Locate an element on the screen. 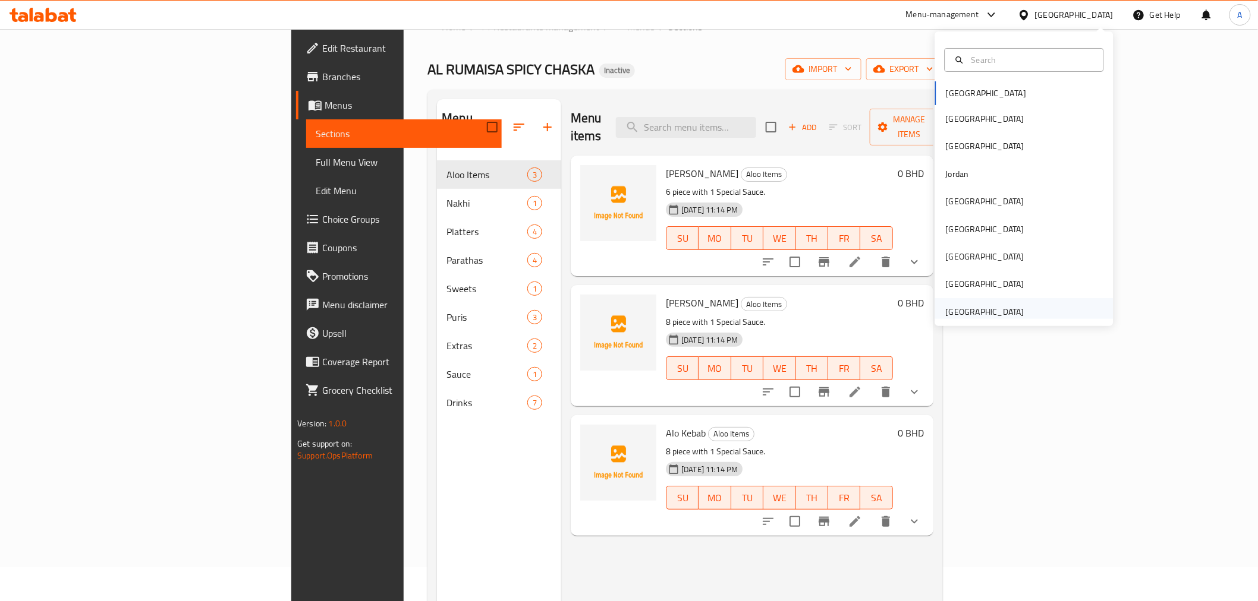  a: Support.OpsPlatform is located at coordinates (335, 456).